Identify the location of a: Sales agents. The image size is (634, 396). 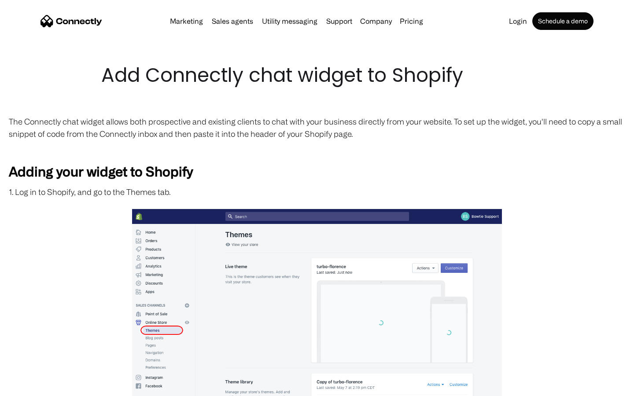
(233, 21).